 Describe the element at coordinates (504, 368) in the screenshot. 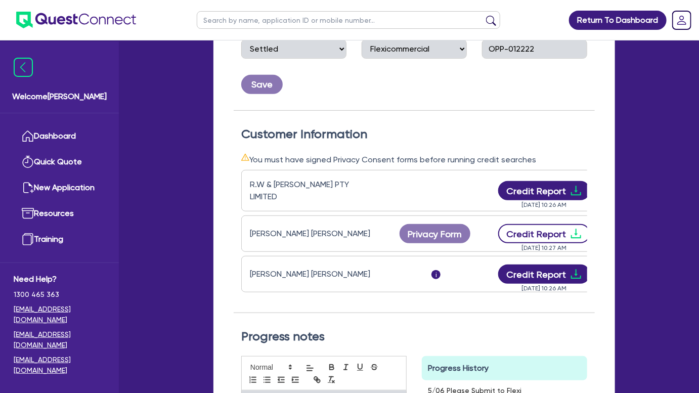

I see `div: Progress History` at that location.